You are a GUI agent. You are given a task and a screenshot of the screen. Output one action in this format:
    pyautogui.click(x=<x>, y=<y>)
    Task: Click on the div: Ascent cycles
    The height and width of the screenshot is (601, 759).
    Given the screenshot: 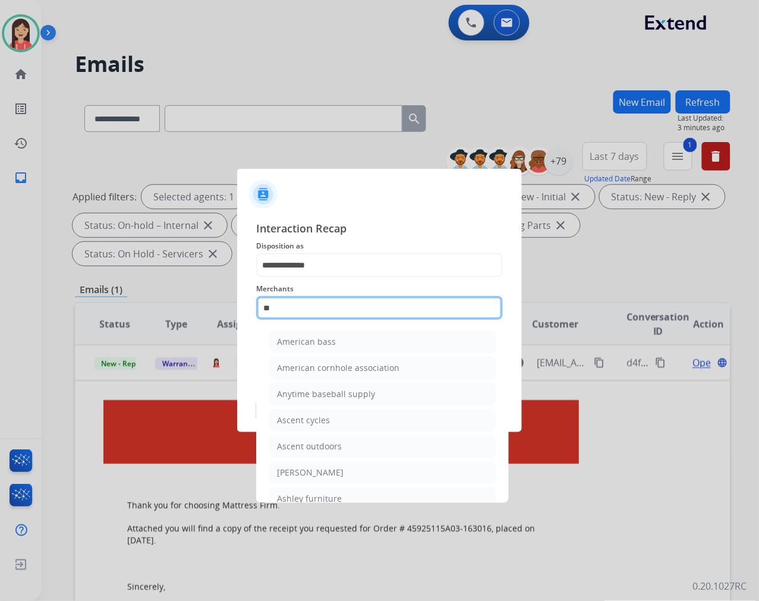 What is the action you would take?
    pyautogui.click(x=303, y=420)
    